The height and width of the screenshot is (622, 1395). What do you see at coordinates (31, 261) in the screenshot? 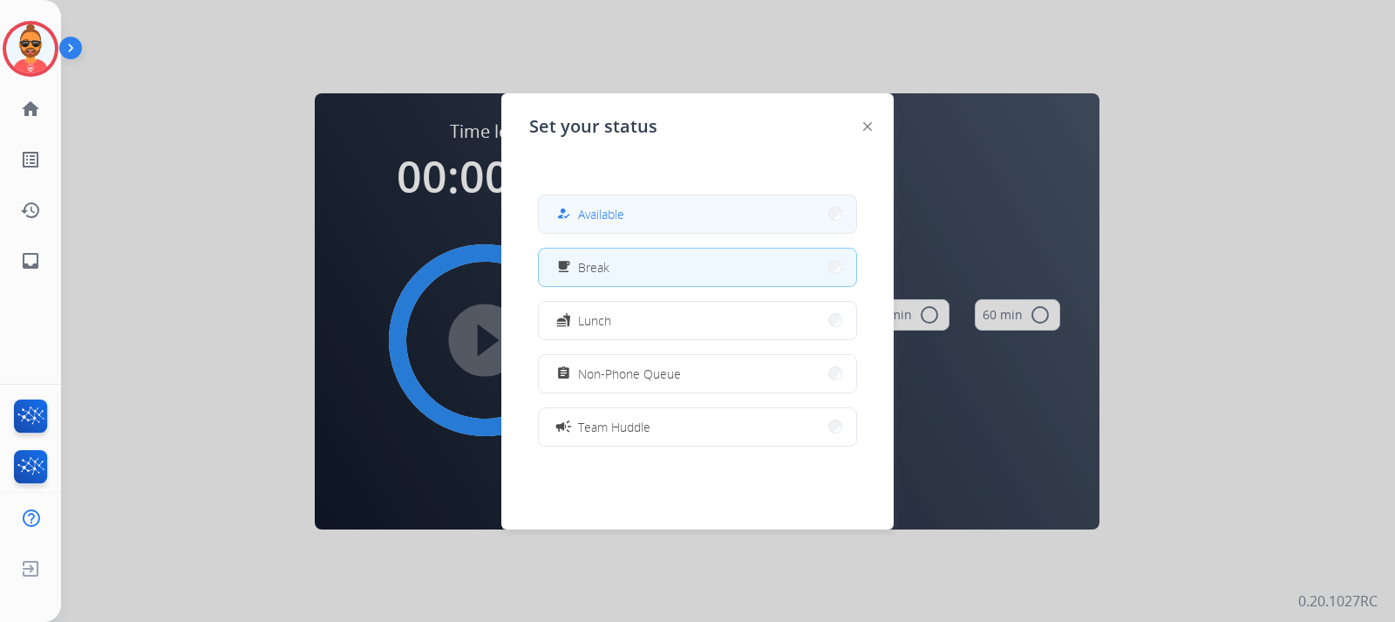
I see `mat-icon: inbox` at bounding box center [31, 261].